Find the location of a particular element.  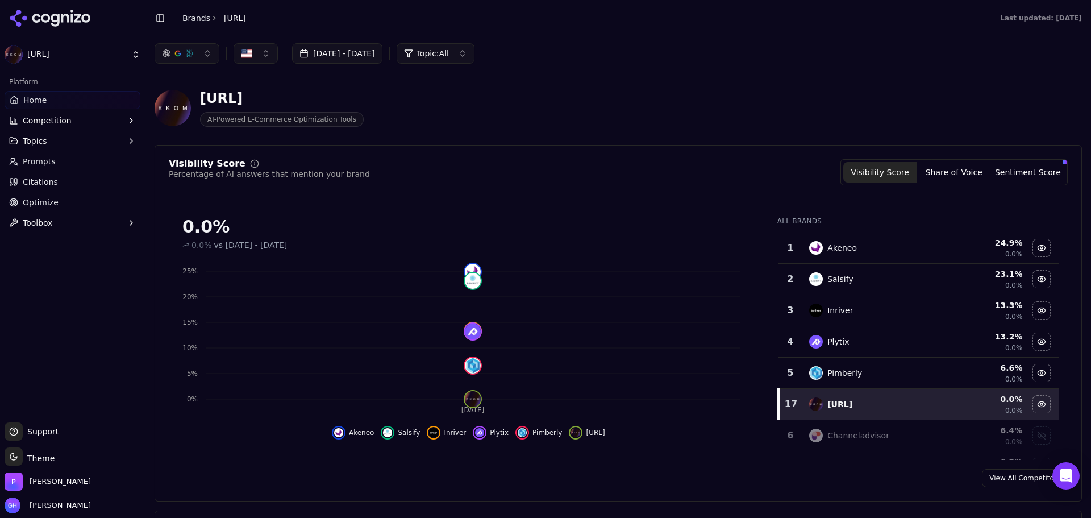

div: 1 is located at coordinates (790, 248).